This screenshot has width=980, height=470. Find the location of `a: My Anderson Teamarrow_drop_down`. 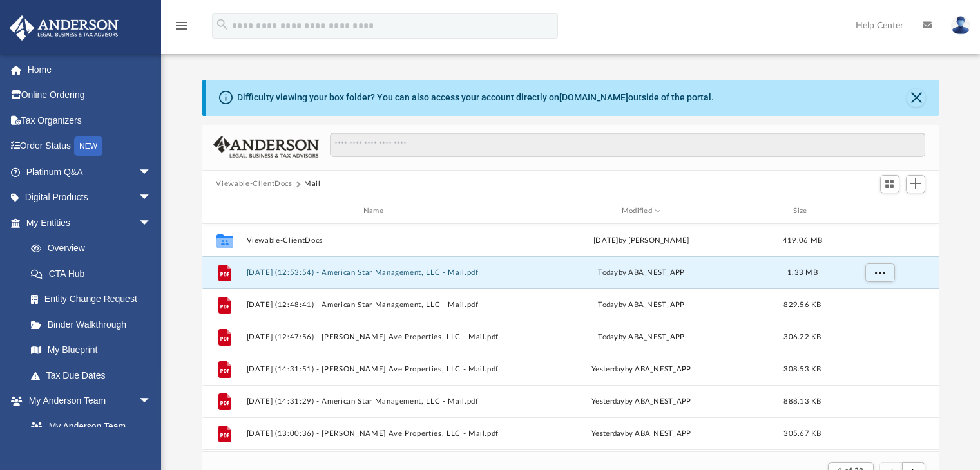

a: My Anderson Teamarrow_drop_down is located at coordinates (86, 401).